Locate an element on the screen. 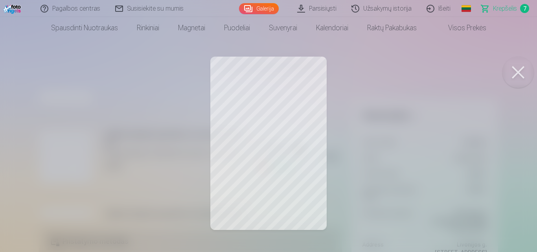 The image size is (537, 252). a: Visos prekės is located at coordinates (461, 28).